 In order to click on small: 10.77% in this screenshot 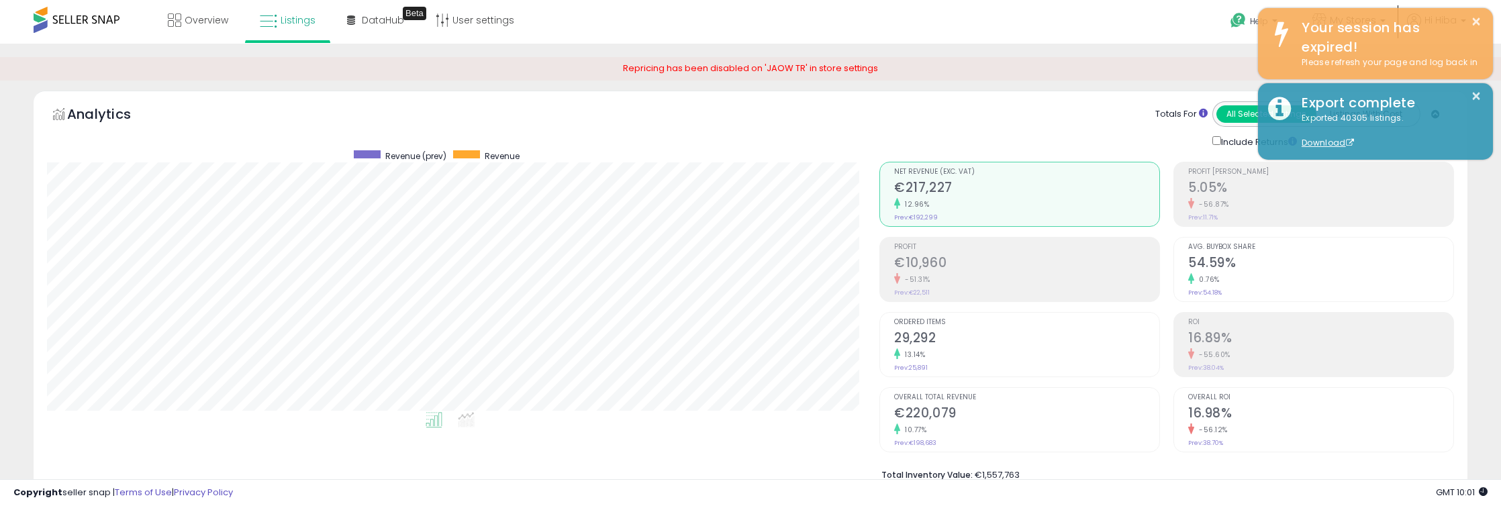, I will do `click(913, 430)`.